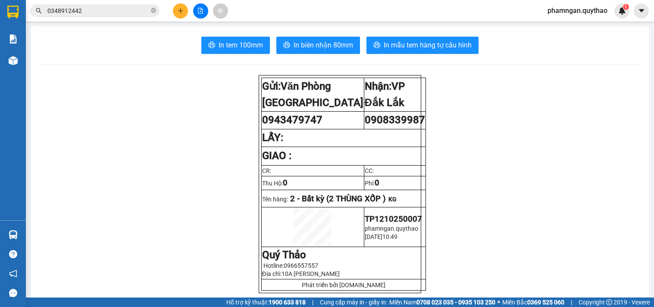 This screenshot has height=307, width=654. Describe the element at coordinates (642, 11) in the screenshot. I see `span: caret-down` at that location.